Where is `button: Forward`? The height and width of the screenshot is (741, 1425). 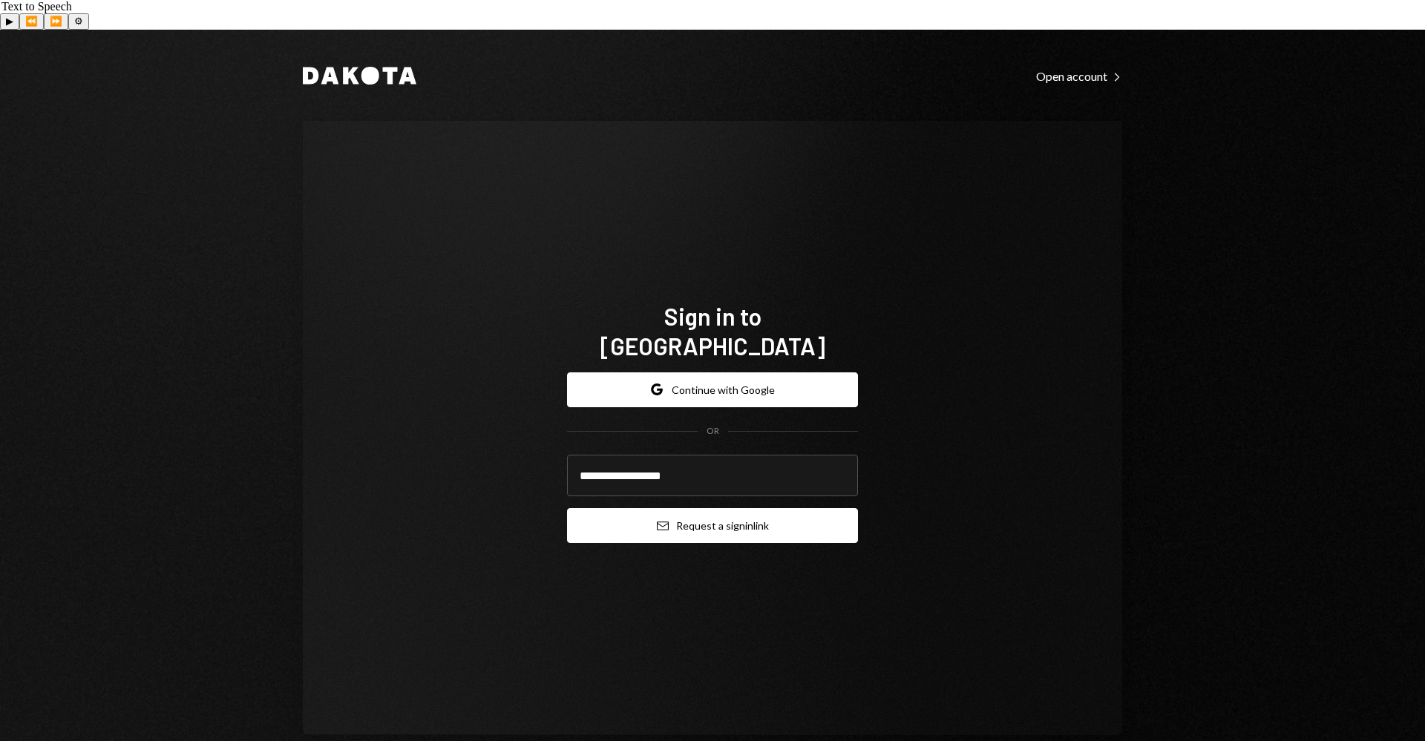
button: Forward is located at coordinates (56, 22).